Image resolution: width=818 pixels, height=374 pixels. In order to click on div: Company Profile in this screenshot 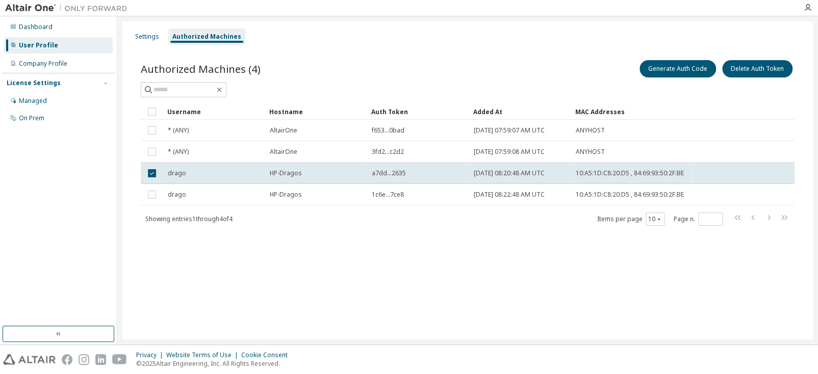, I will do `click(43, 64)`.